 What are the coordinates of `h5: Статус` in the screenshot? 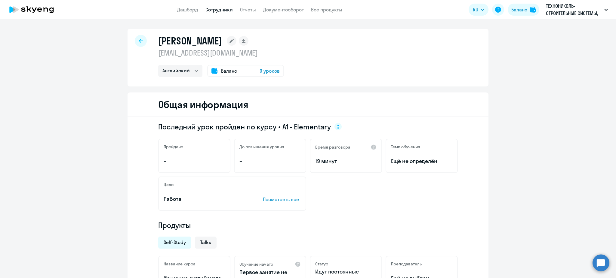 It's located at (321, 264).